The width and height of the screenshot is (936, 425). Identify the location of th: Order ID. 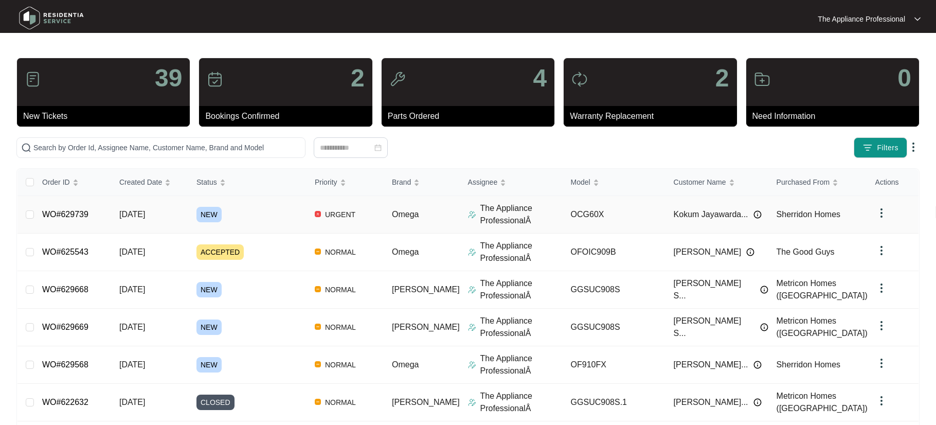
(72, 182).